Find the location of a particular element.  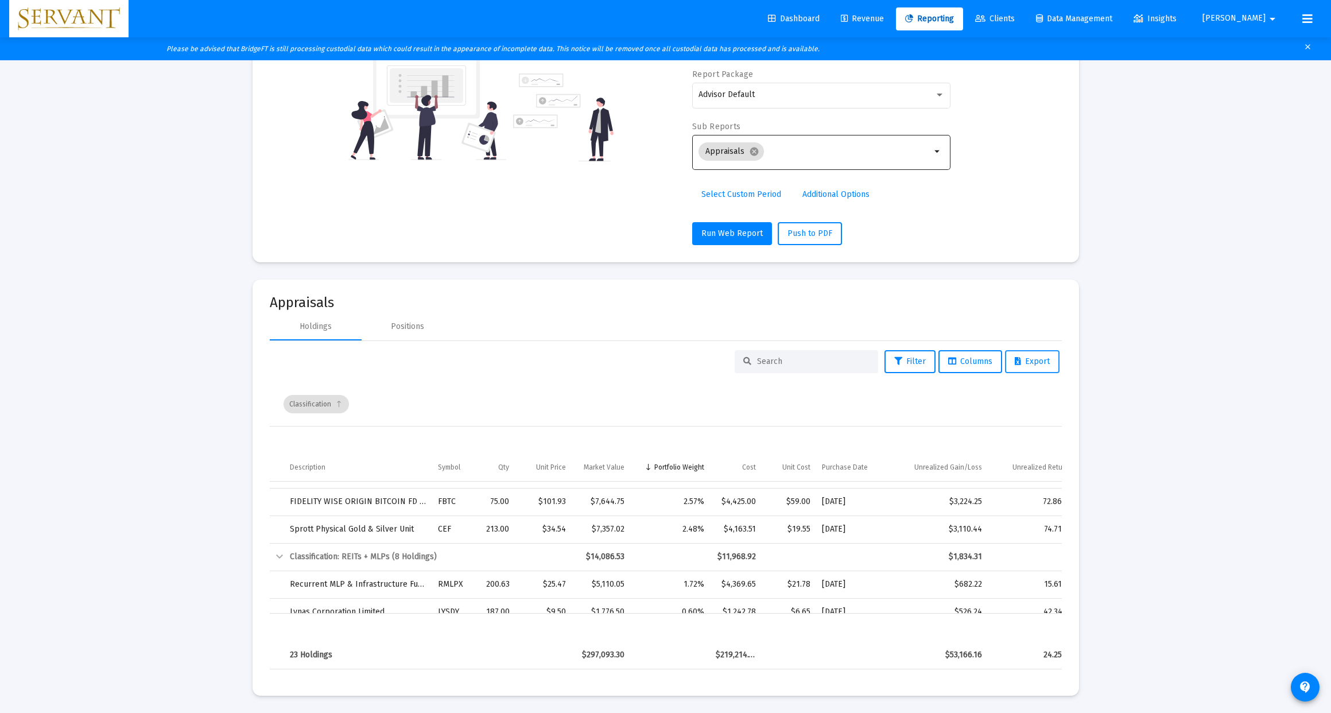

a: Reporting is located at coordinates (929, 19).